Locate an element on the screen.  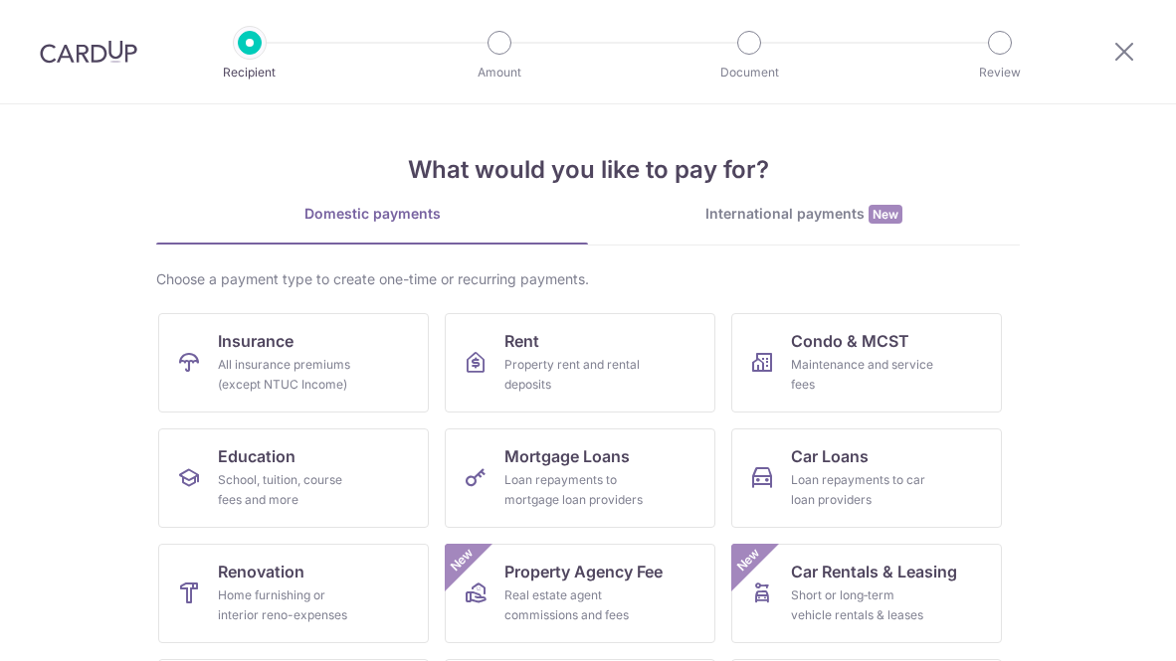
div: School, tuition, course fees and more is located at coordinates (289, 490).